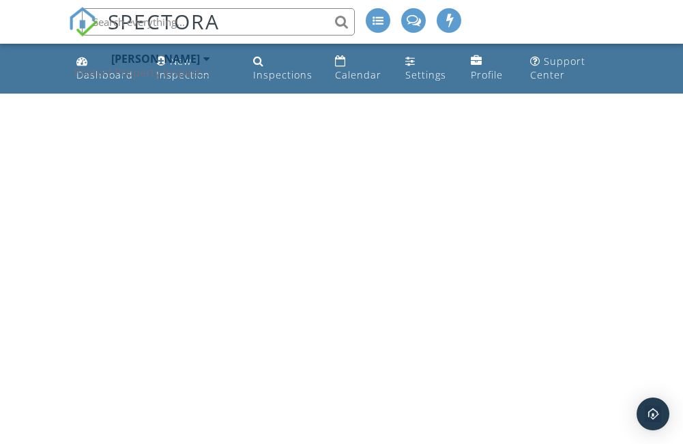 The image size is (683, 444). What do you see at coordinates (487, 74) in the screenshot?
I see `div: Profile` at bounding box center [487, 74].